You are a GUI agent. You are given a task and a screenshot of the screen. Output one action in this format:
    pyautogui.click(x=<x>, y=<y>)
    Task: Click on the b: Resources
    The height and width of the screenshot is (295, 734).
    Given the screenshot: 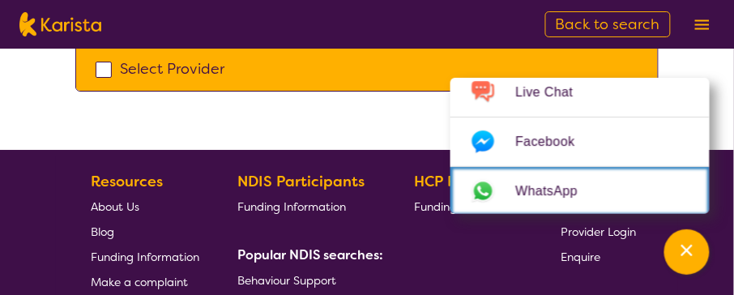 What is the action you would take?
    pyautogui.click(x=126, y=181)
    